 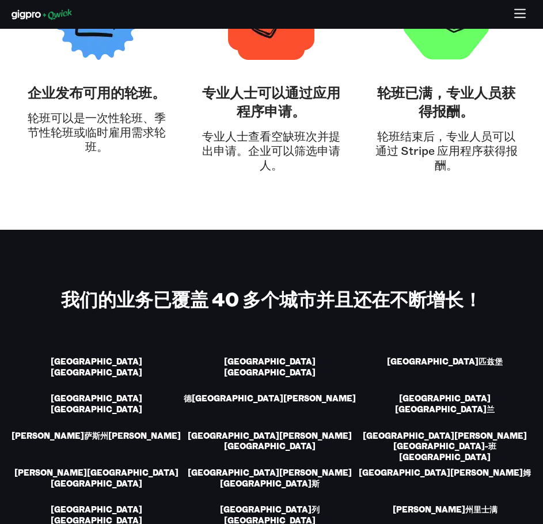 What do you see at coordinates (271, 101) in the screenshot?
I see `font: 专业人士可以通过应用程序申请。` at bounding box center [271, 101].